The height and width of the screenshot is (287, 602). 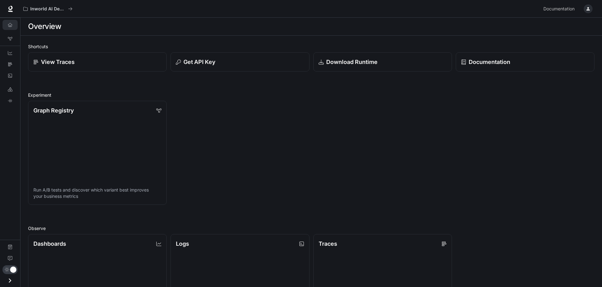 I want to click on button: Open drawer, so click(x=10, y=281).